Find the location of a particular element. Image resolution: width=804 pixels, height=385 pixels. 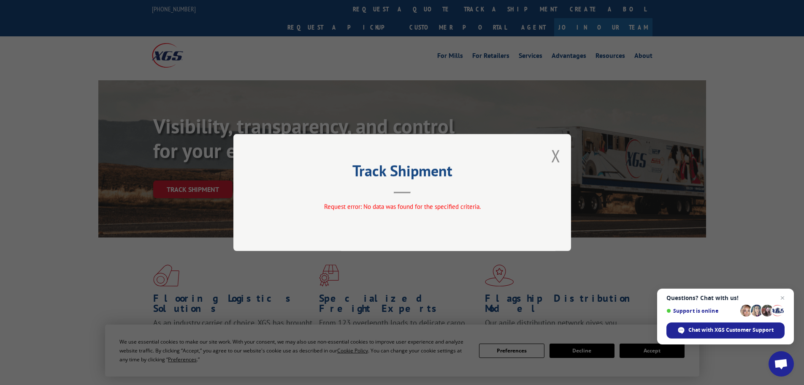

span: Chat with XGS Customer Support is located at coordinates (731, 330).